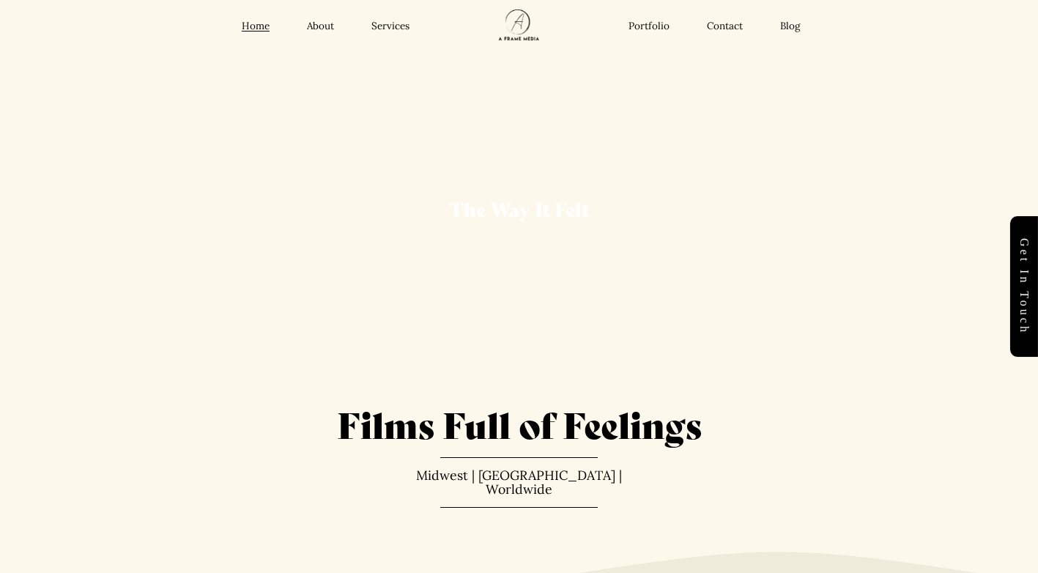 The width and height of the screenshot is (1038, 573). Describe the element at coordinates (519, 208) in the screenshot. I see `span: The Way It Felt` at that location.